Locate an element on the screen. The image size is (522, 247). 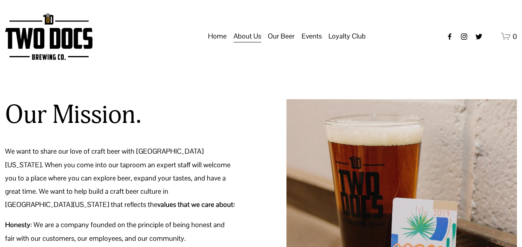
a: Two Docs Brewing Co. is located at coordinates (49, 36).